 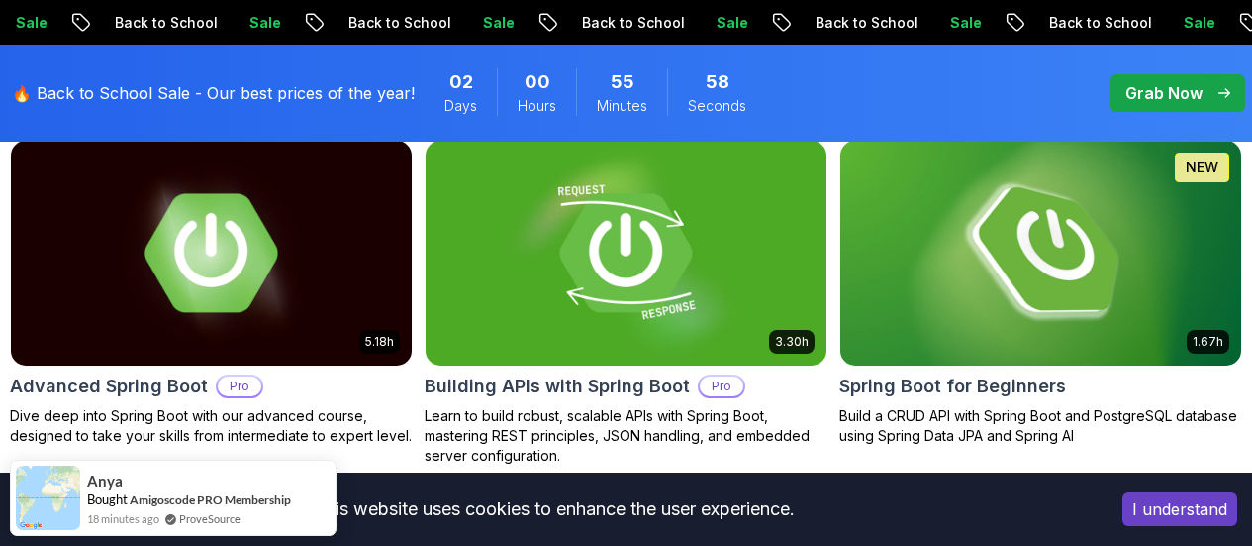 What do you see at coordinates (1164, 93) in the screenshot?
I see `p: Grab Now` at bounding box center [1164, 93].